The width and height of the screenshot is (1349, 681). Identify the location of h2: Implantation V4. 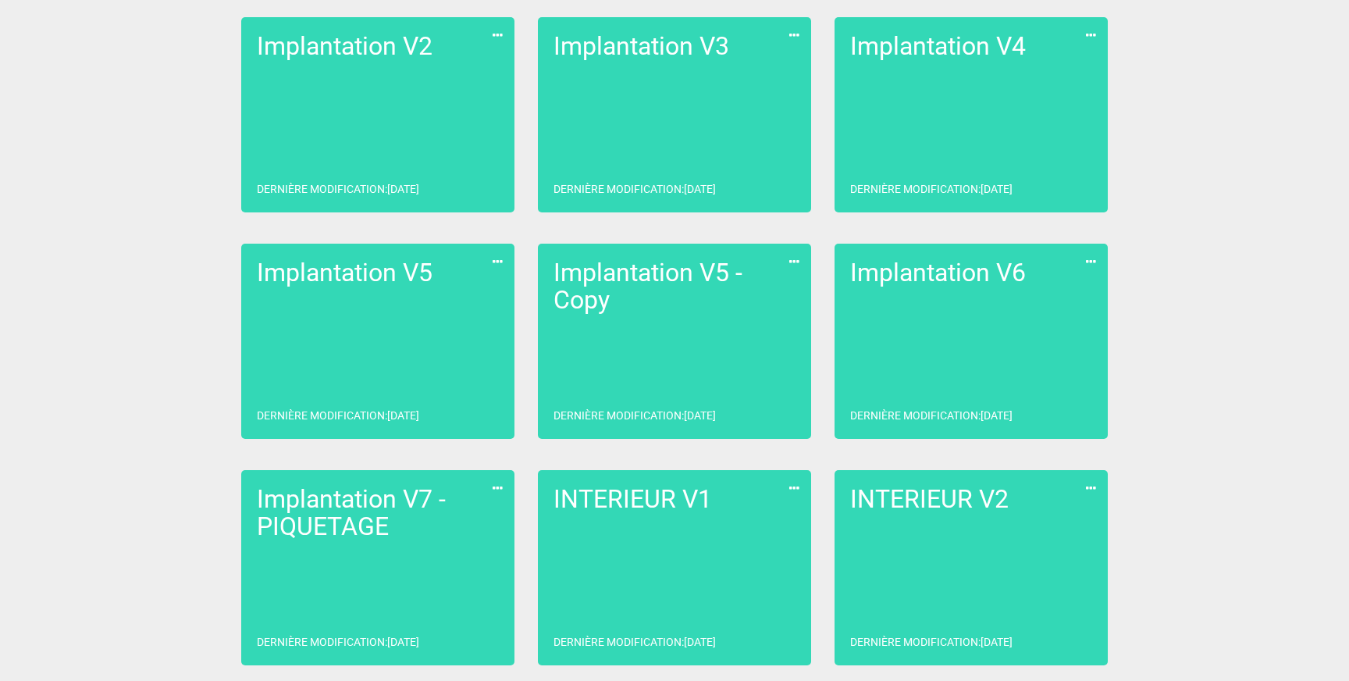
(971, 46).